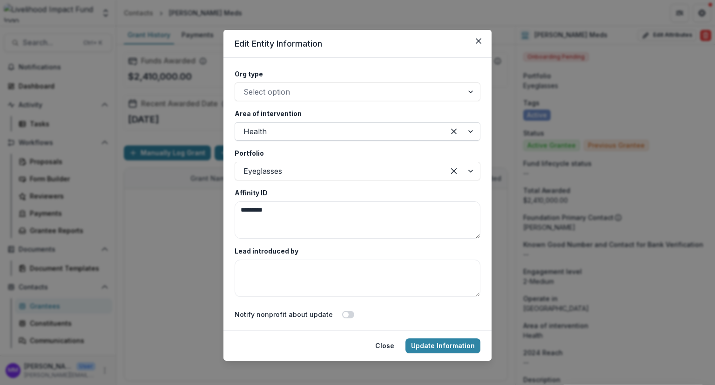 The image size is (715, 385). Describe the element at coordinates (355, 192) in the screenshot. I see `label: Affinity ID` at that location.